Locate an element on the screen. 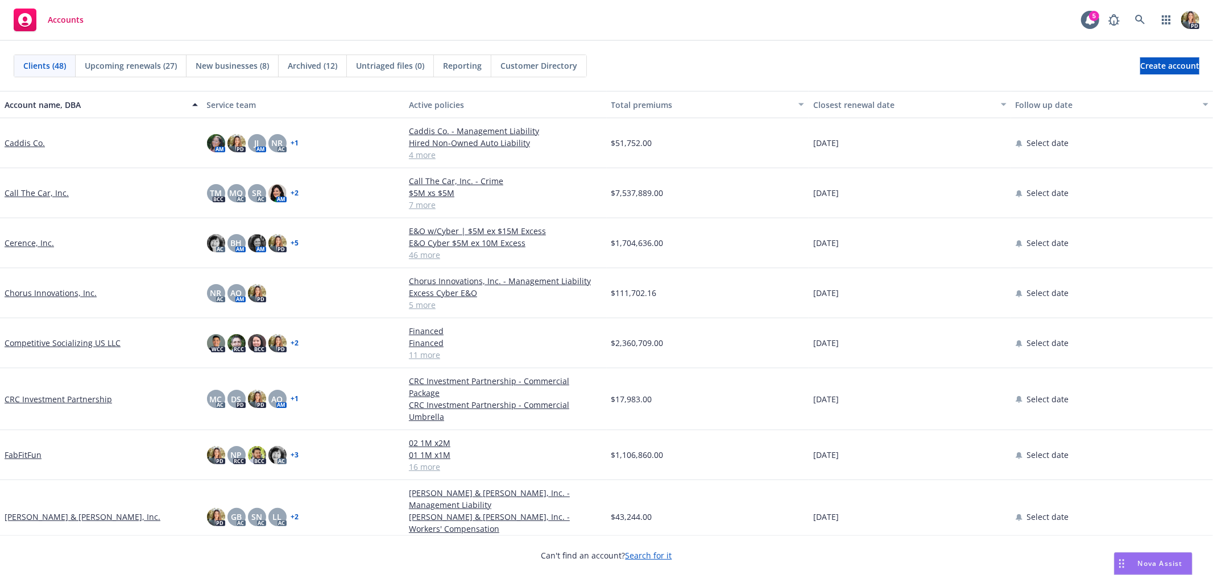 This screenshot has height=575, width=1213. span: NP is located at coordinates (237, 455).